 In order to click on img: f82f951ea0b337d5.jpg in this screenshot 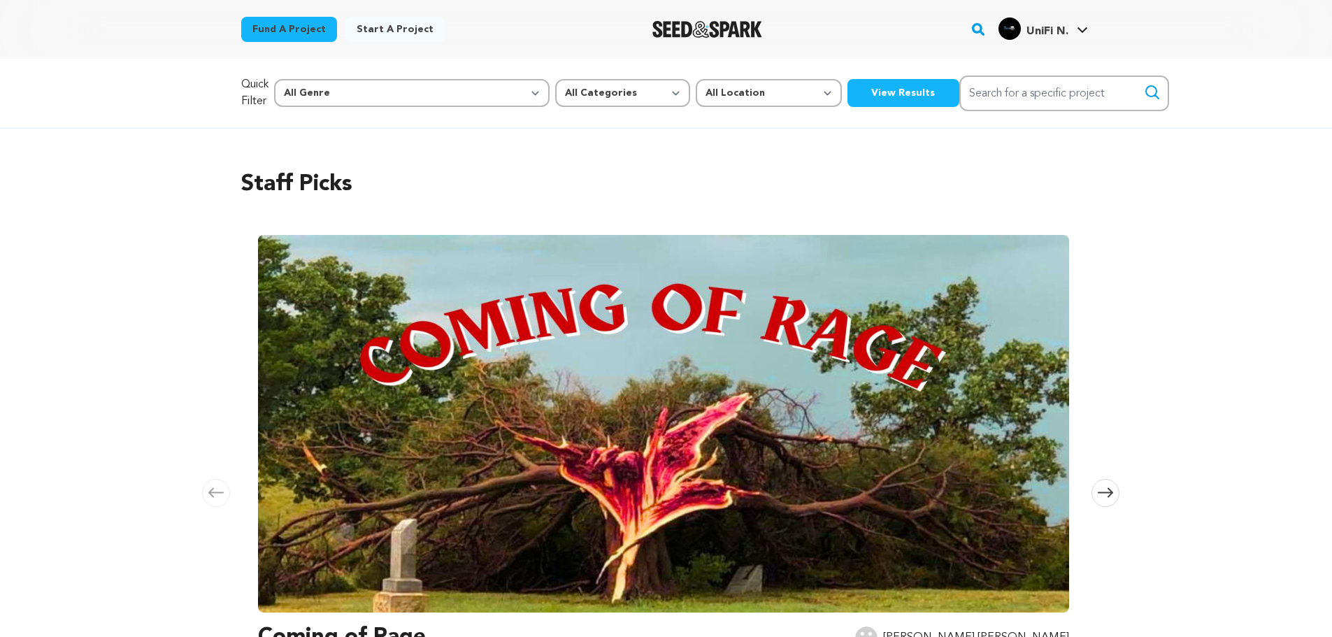, I will do `click(1010, 29)`.